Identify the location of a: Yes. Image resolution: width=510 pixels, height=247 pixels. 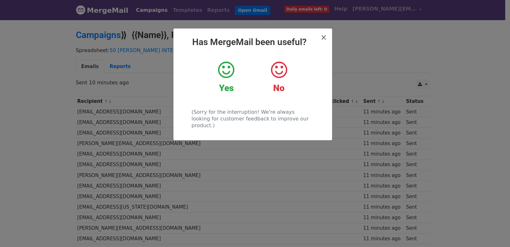
(226, 77).